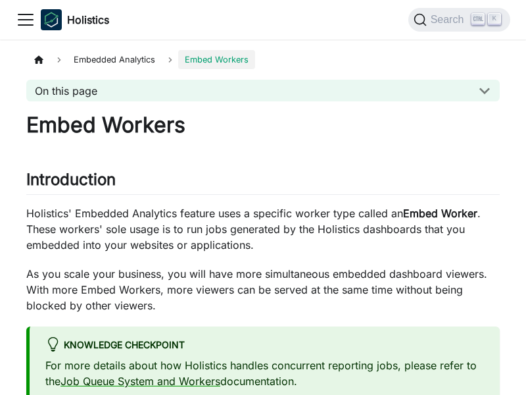  Describe the element at coordinates (449, 20) in the screenshot. I see `span: Search` at that location.